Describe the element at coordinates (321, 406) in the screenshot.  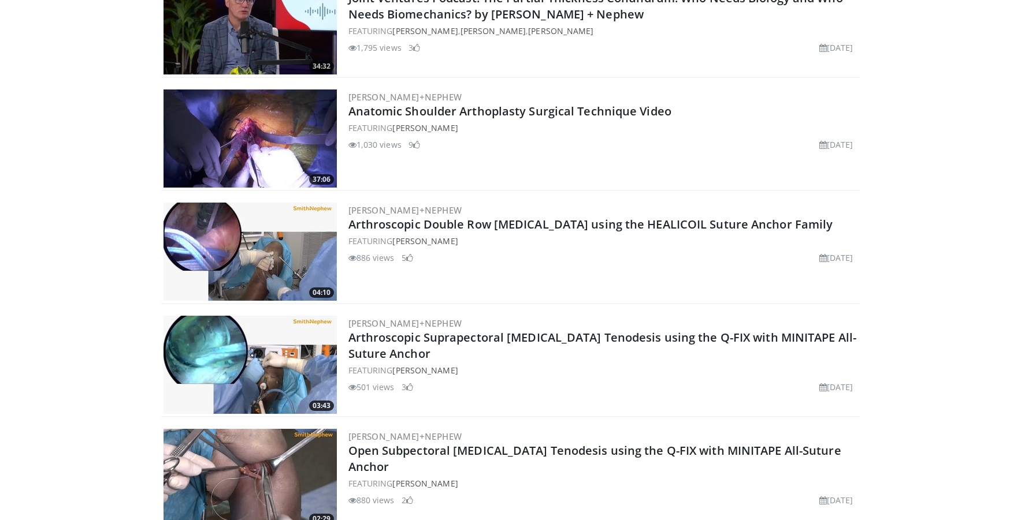
I see `span: 03:43` at that location.